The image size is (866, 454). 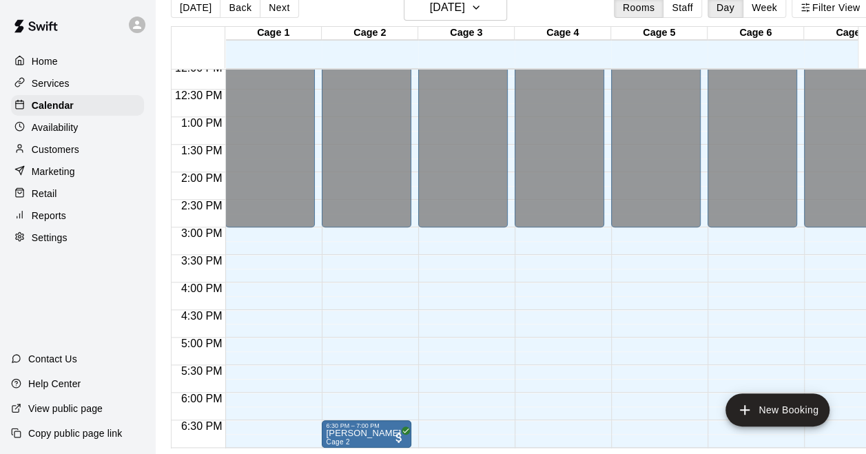 I want to click on p: Services, so click(x=50, y=83).